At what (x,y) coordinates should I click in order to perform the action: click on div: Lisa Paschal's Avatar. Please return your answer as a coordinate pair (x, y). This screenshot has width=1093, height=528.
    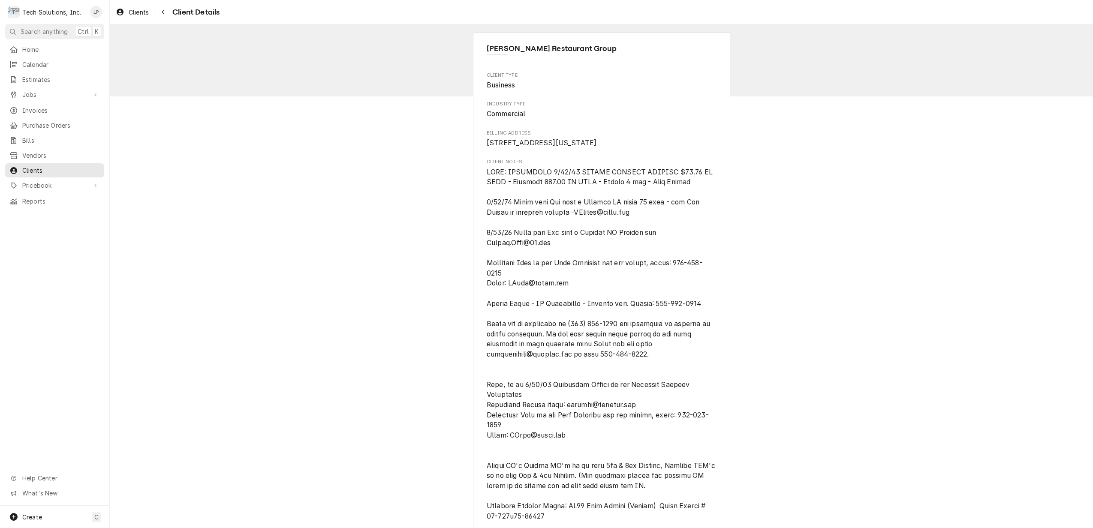
    Looking at the image, I should click on (96, 12).